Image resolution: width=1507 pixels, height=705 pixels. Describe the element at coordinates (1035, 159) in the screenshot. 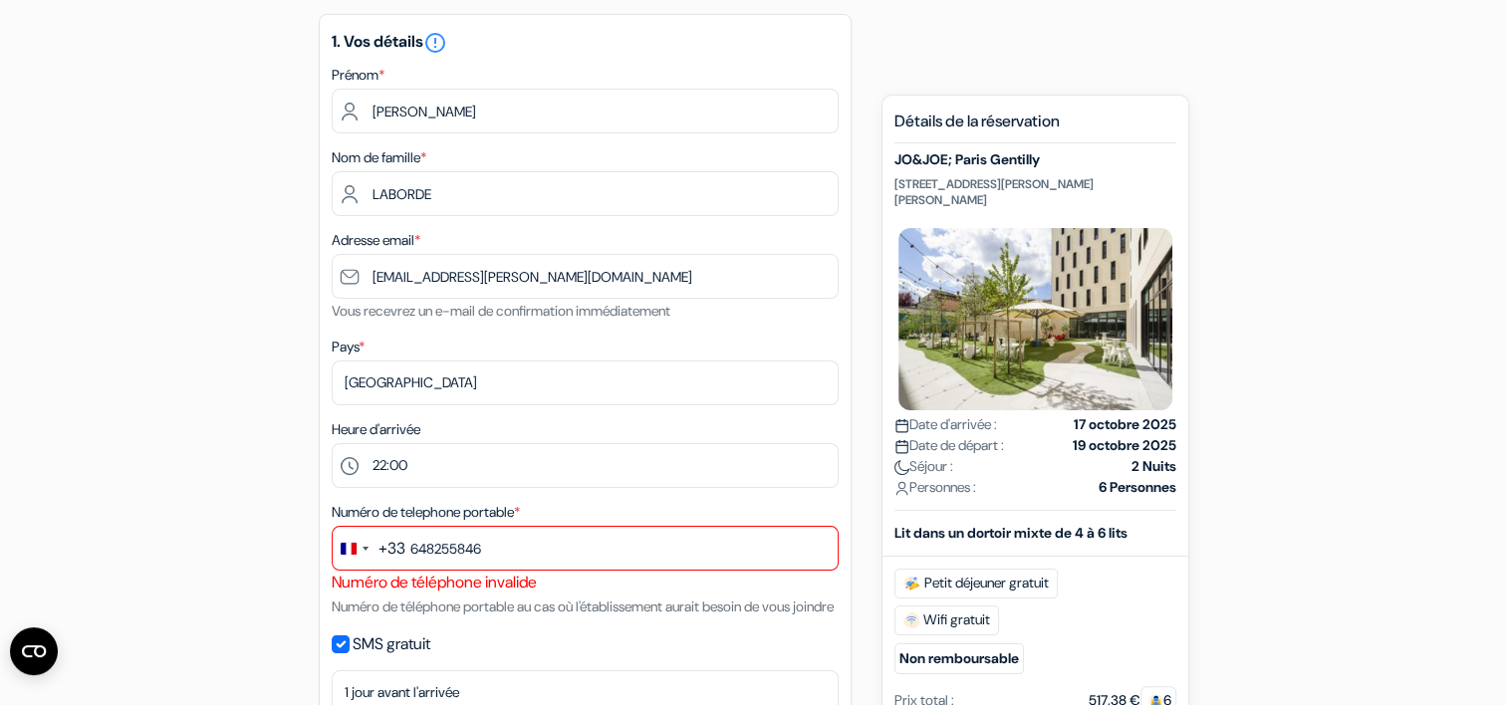

I see `h5: JO&JOE; Paris Gentilly` at that location.